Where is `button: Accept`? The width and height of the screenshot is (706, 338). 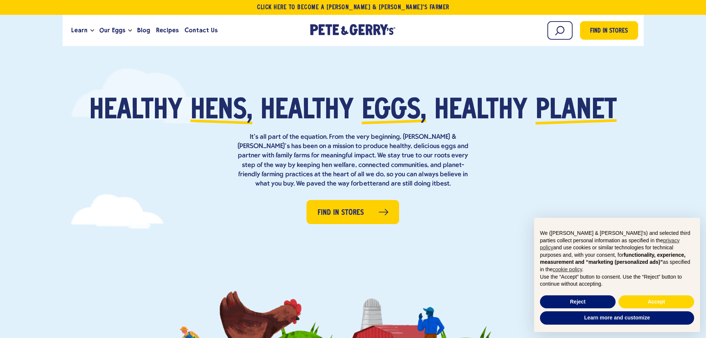 button: Accept is located at coordinates (656, 302).